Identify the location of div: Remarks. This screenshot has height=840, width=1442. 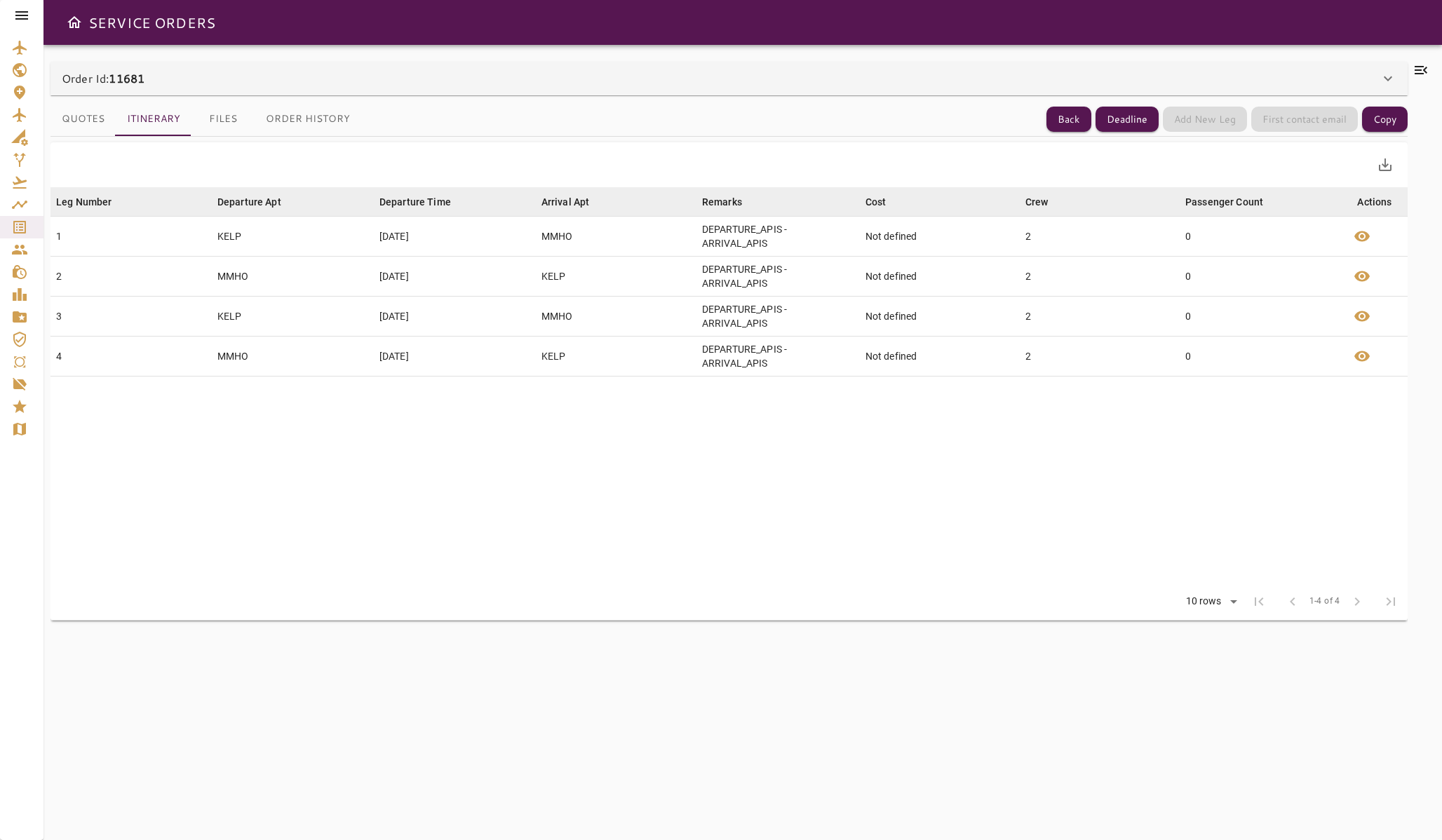
(721, 201).